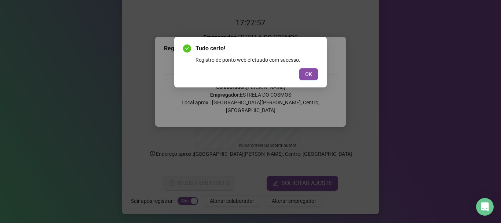  Describe the element at coordinates (485, 206) in the screenshot. I see `div: Open Intercom Messenger` at that location.